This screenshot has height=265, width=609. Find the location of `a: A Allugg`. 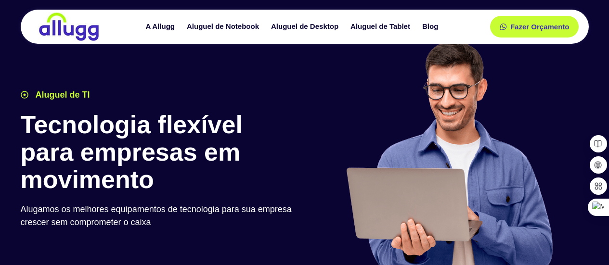

a: A Allugg is located at coordinates (161, 26).